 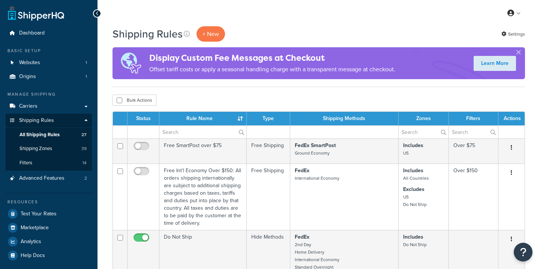 I want to click on span: Carriers, so click(x=28, y=106).